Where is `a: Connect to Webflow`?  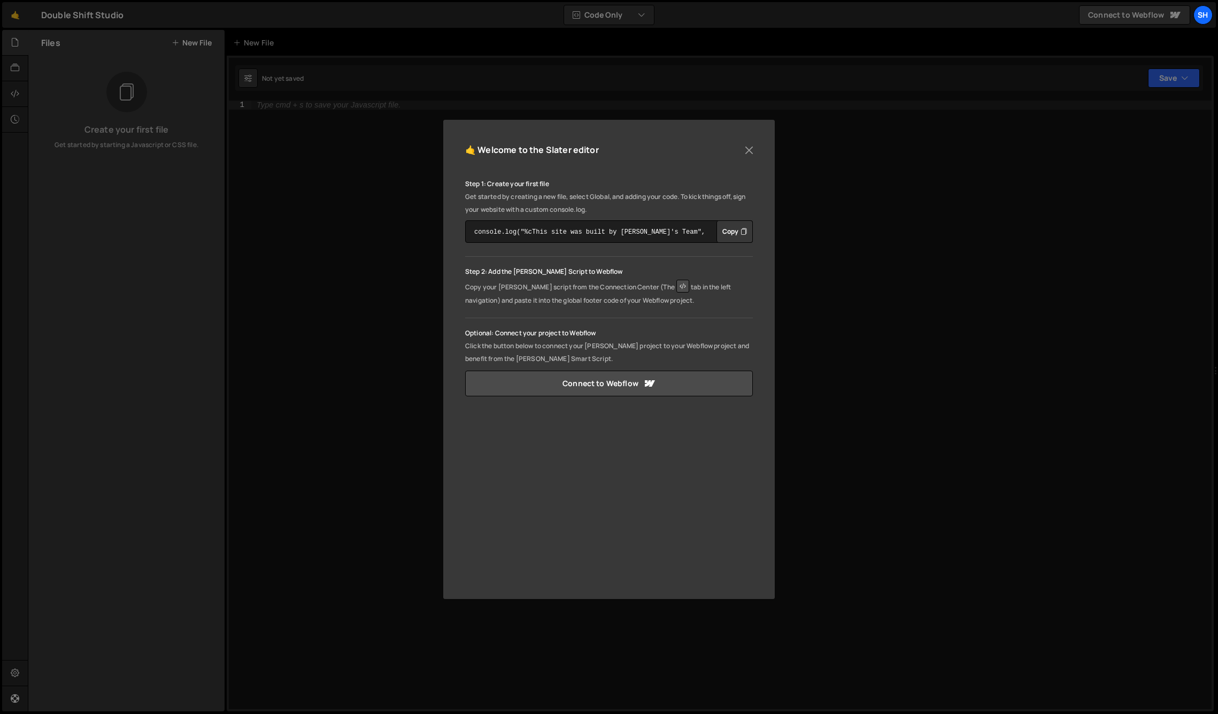
a: Connect to Webflow is located at coordinates (609, 383).